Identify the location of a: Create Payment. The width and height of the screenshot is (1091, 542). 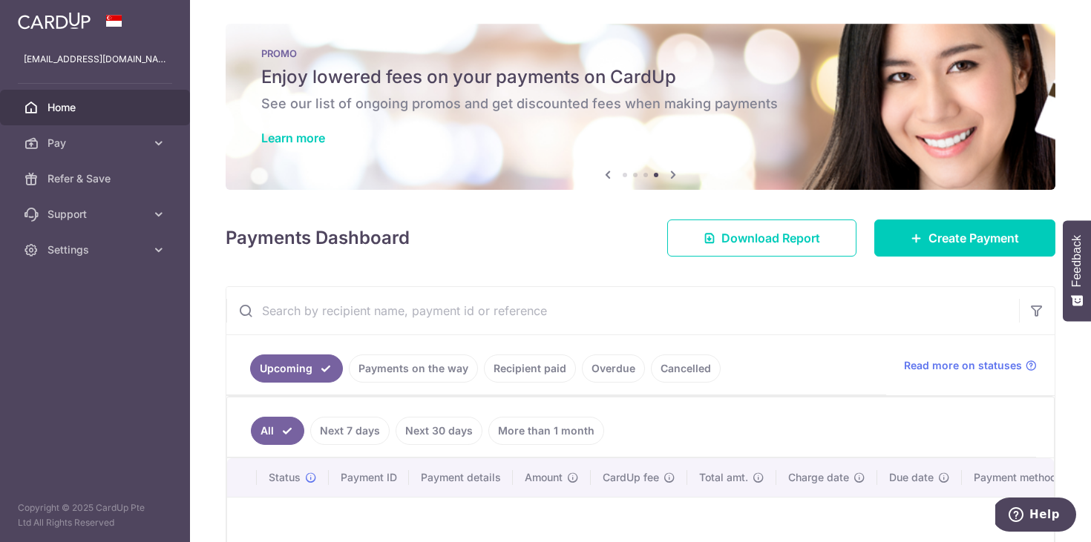
(964, 238).